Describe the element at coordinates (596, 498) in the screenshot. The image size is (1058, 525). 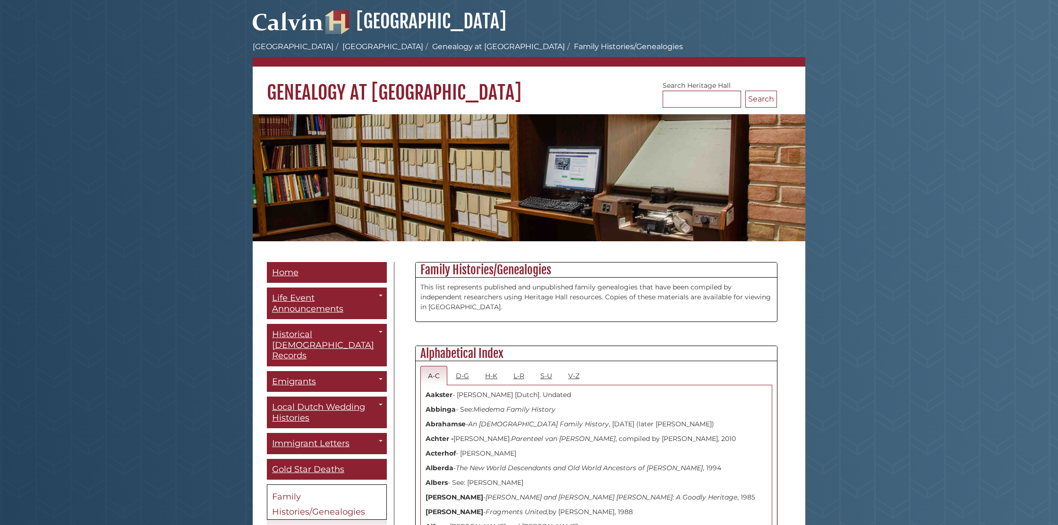
I see `p: - , 1985` at that location.